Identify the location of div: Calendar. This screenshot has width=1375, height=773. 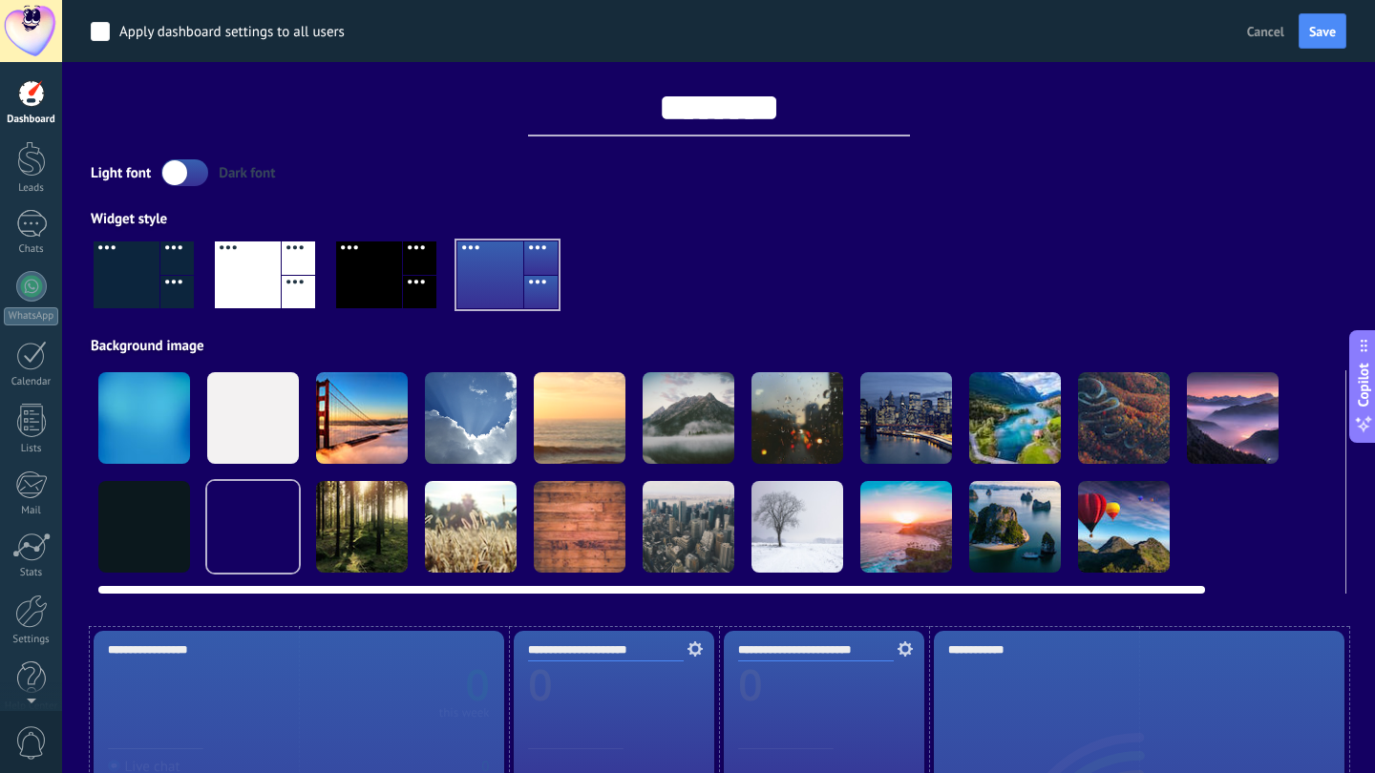
(32, 382).